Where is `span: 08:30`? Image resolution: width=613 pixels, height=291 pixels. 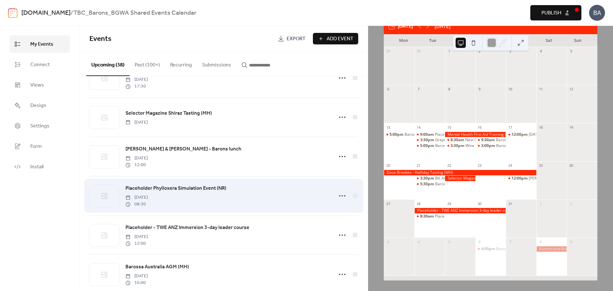 span: 08:30 is located at coordinates (137, 204).